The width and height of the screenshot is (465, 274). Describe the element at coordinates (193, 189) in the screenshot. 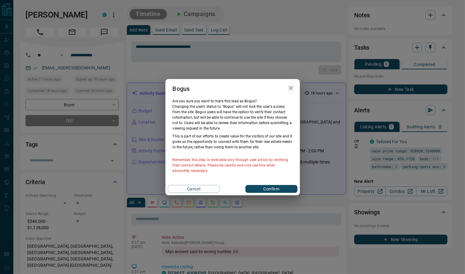

I see `button: Cancel` at that location.